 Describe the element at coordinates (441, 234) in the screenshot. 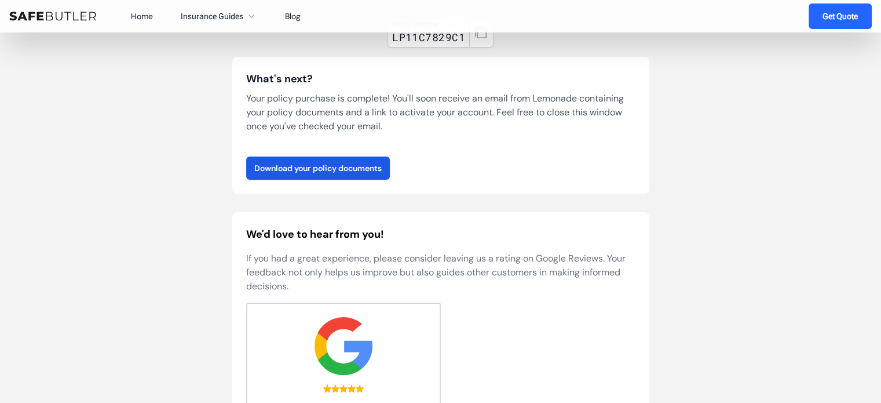

I see `h2: We'd love to hear from you!` at that location.